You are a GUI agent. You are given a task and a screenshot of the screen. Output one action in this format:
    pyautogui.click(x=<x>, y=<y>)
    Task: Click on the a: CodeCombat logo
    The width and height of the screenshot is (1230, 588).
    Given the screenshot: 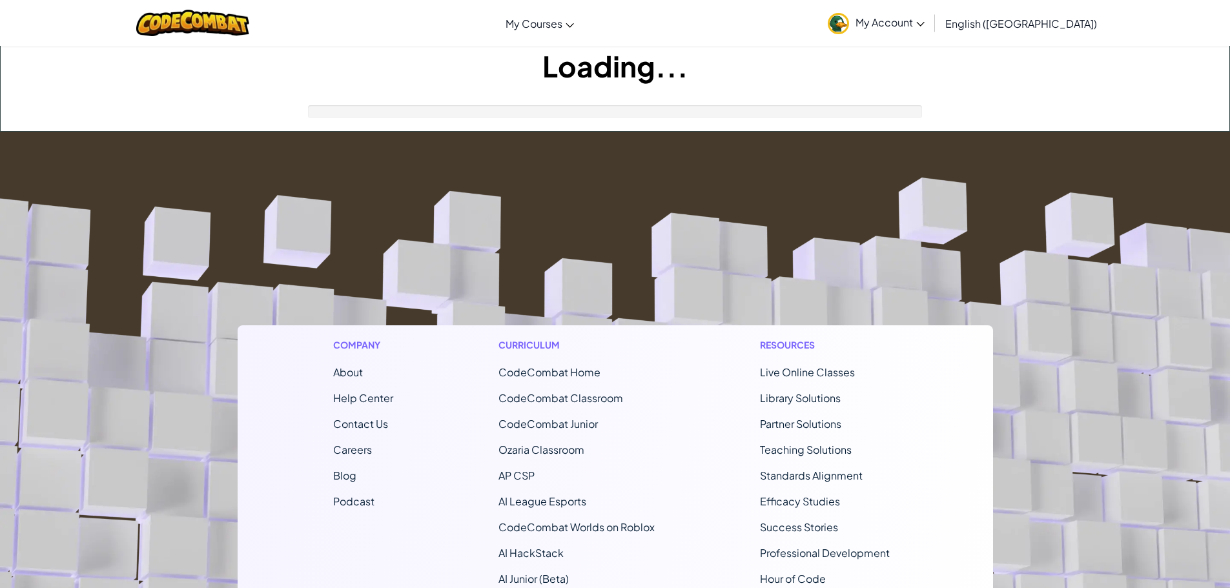 What is the action you would take?
    pyautogui.click(x=192, y=23)
    